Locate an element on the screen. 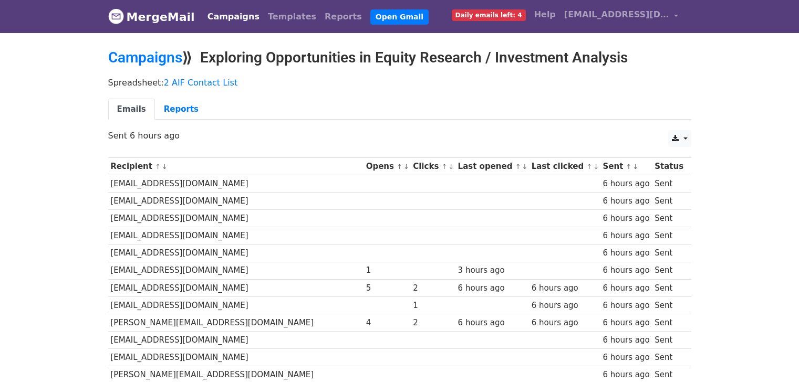  th: Clicks is located at coordinates (432, 166).